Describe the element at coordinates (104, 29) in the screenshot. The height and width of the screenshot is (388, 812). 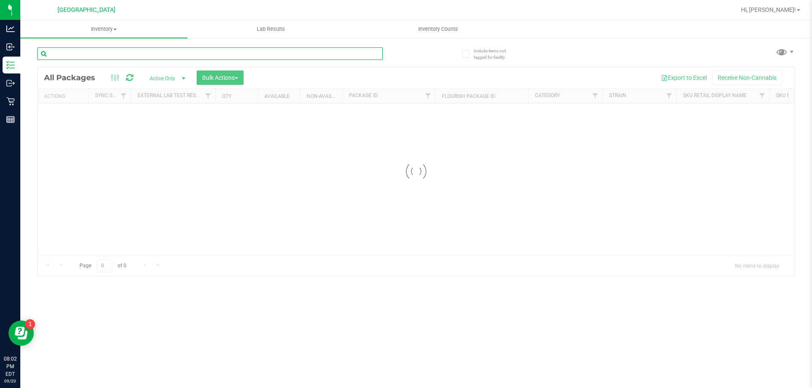
I see `span: Inventory` at that location.